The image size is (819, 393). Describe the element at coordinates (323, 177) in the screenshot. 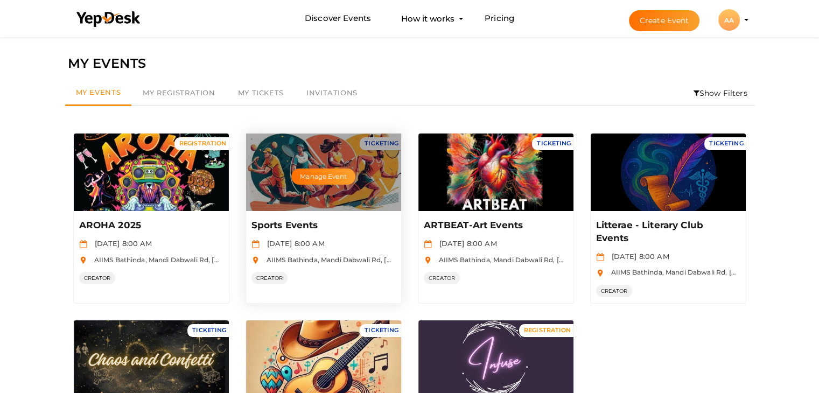

I see `button: Manage Event` at that location.